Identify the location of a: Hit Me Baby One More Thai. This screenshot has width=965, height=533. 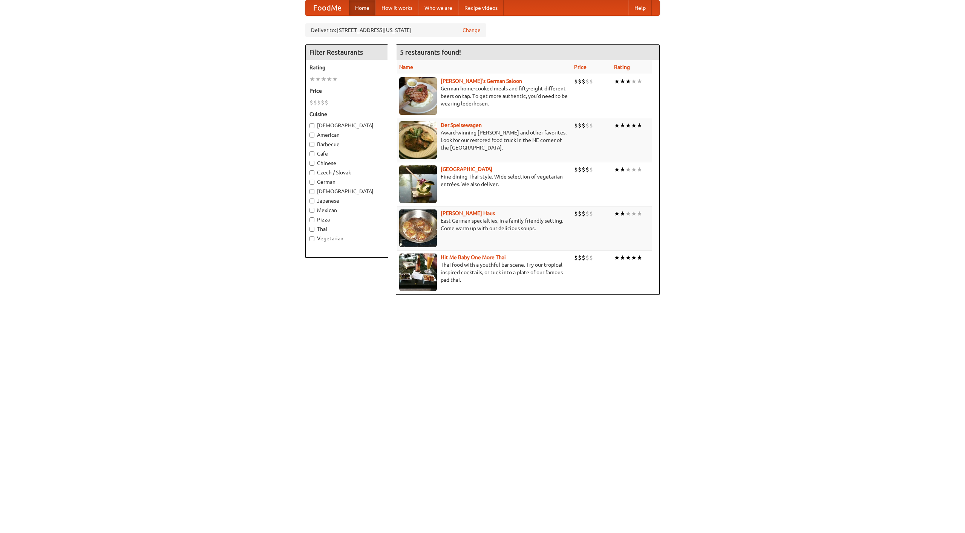
(473, 257).